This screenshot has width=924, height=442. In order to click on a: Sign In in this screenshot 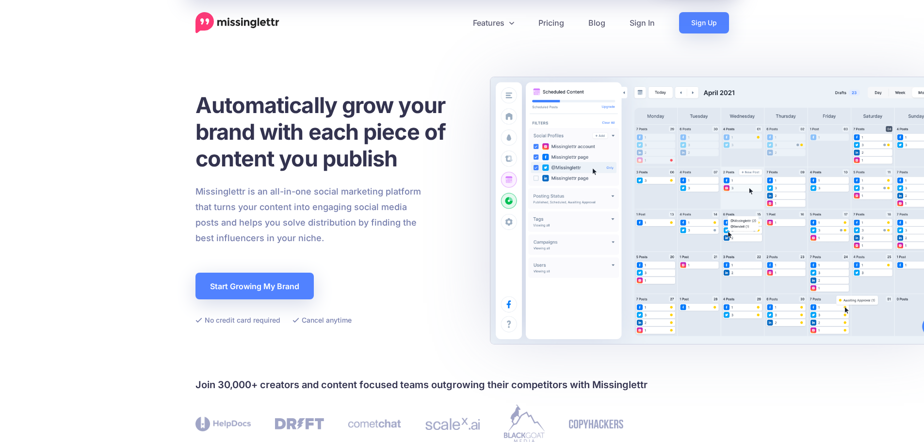, I will do `click(642, 23)`.